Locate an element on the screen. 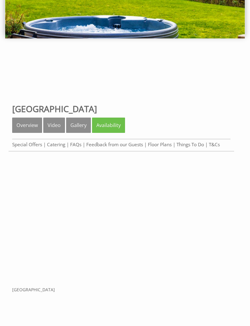 The width and height of the screenshot is (250, 326). a: Availability is located at coordinates (108, 125).